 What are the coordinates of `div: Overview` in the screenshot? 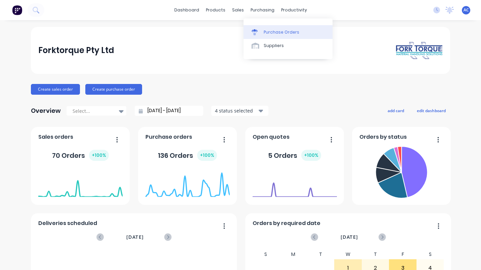 It's located at (46, 111).